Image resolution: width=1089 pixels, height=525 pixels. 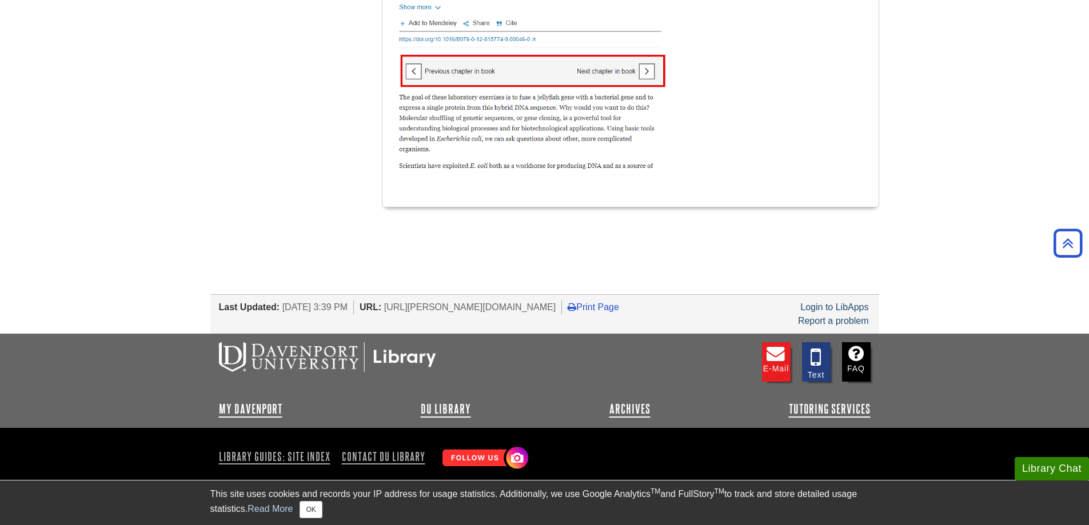 I want to click on a: Contact DU Library, so click(x=383, y=457).